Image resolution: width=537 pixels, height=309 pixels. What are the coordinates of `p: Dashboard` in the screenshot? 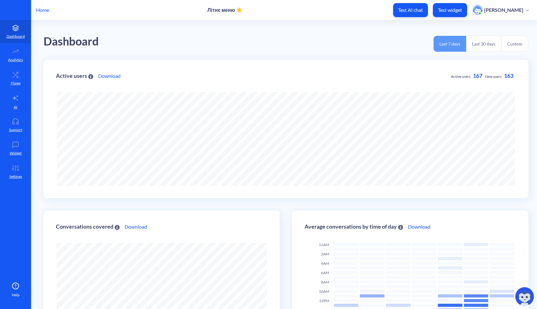 It's located at (16, 36).